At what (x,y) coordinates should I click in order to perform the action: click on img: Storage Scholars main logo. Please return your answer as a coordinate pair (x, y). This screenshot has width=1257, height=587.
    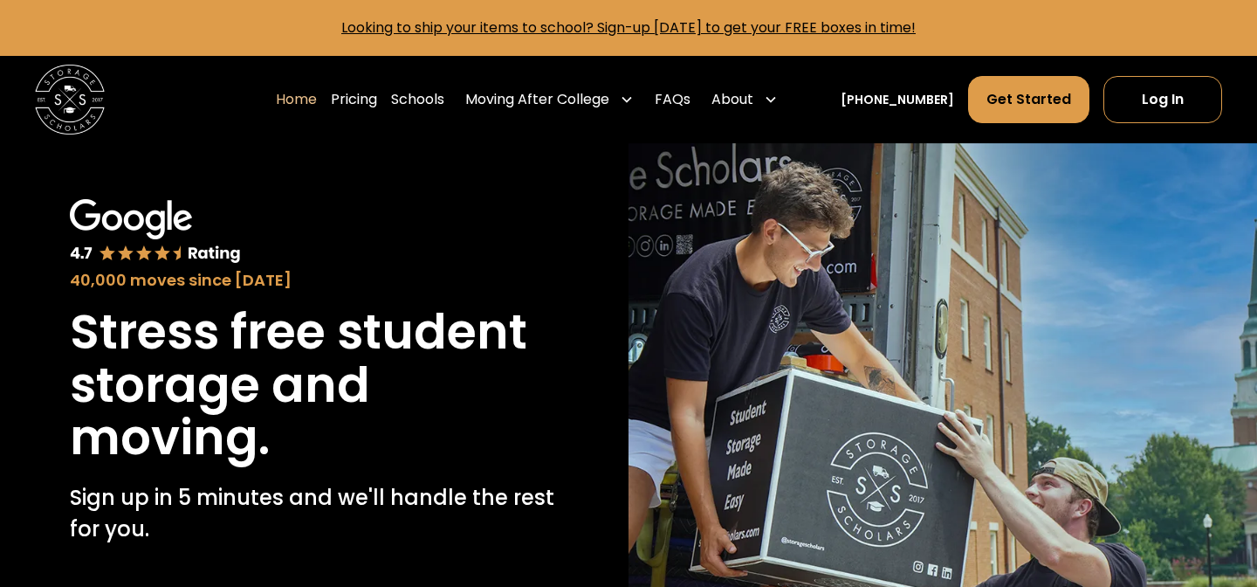
    Looking at the image, I should click on (70, 100).